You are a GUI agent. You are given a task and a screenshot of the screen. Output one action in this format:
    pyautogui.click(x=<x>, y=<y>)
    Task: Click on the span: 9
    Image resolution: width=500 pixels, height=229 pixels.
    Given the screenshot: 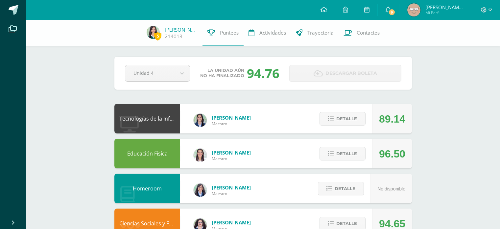 What is the action you would take?
    pyautogui.click(x=392, y=12)
    